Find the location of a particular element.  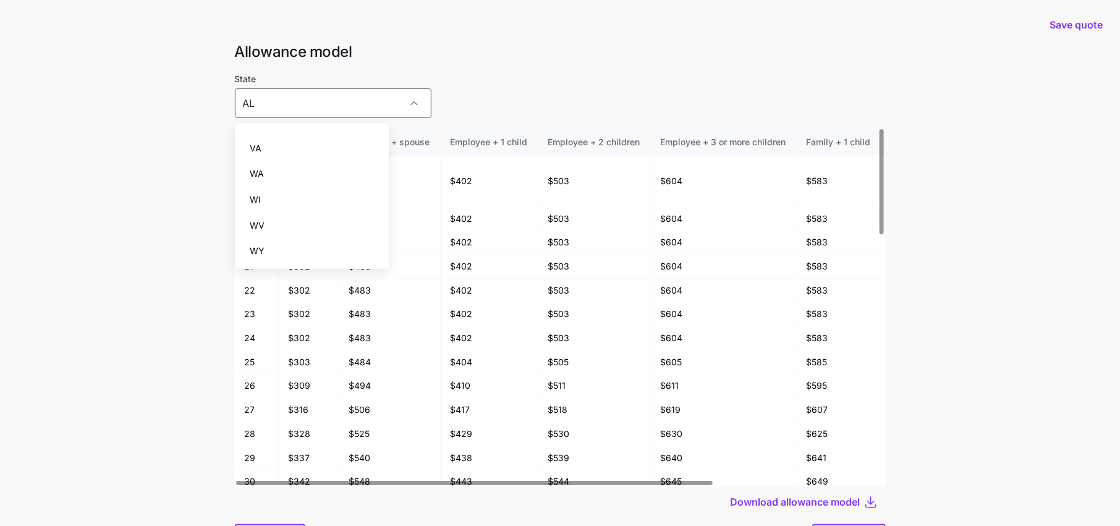

span: Save quote is located at coordinates (1076, 25).